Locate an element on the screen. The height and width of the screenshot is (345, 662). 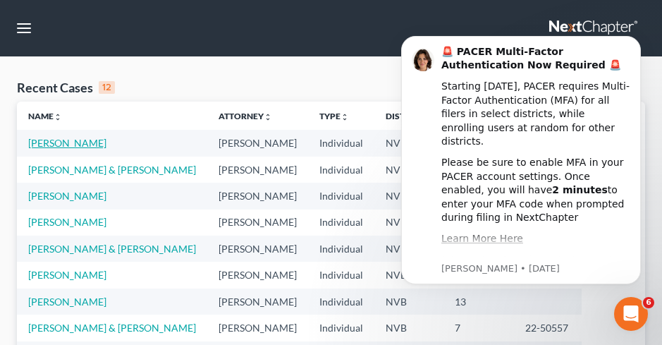
i: We use the Salesforce Authenticator app for MFA at NextChapter and other users are reporting the ... is located at coordinates (155, 265).